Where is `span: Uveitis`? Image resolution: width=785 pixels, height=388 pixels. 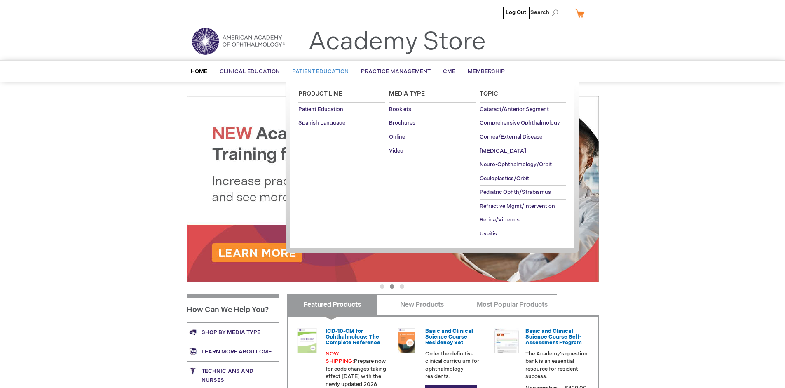 span: Uveitis is located at coordinates (489, 234).